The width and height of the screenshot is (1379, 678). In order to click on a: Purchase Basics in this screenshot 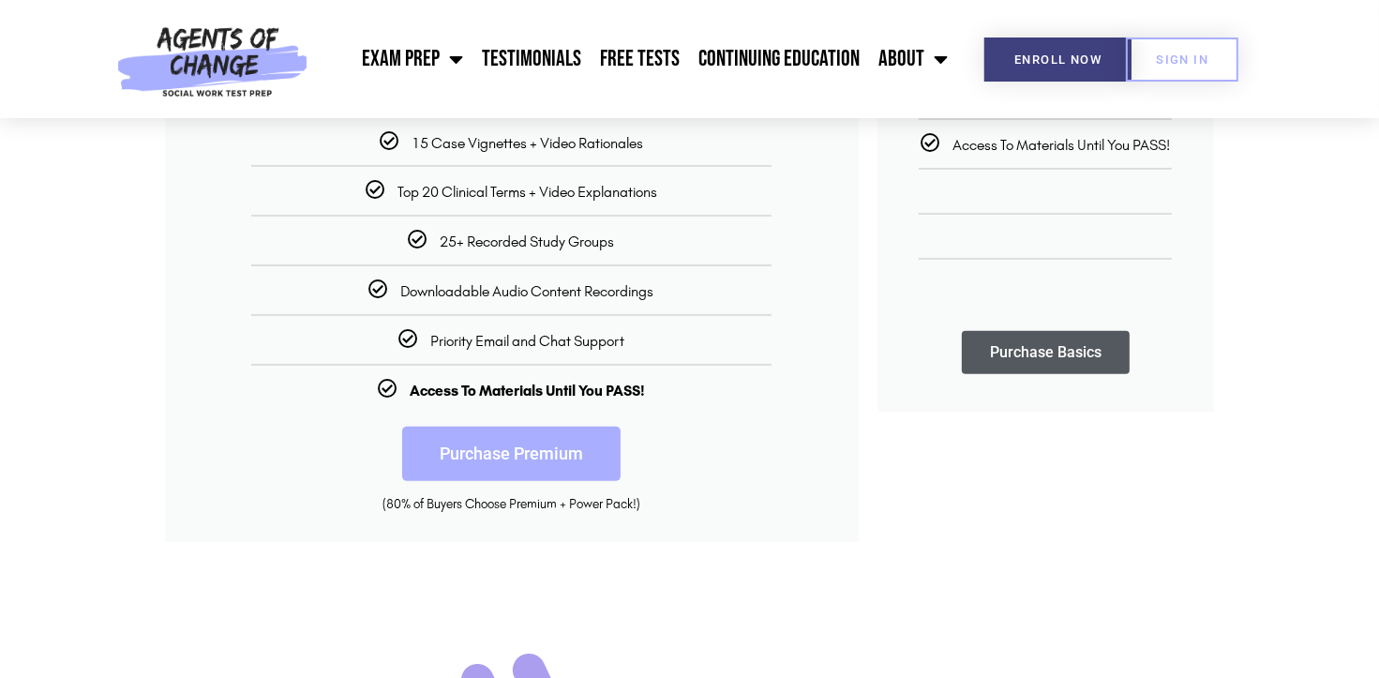, I will do `click(1046, 353)`.